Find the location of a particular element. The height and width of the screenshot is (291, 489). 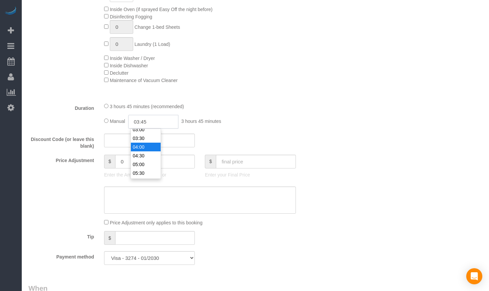

div: Open Intercom Messenger is located at coordinates (474, 276).